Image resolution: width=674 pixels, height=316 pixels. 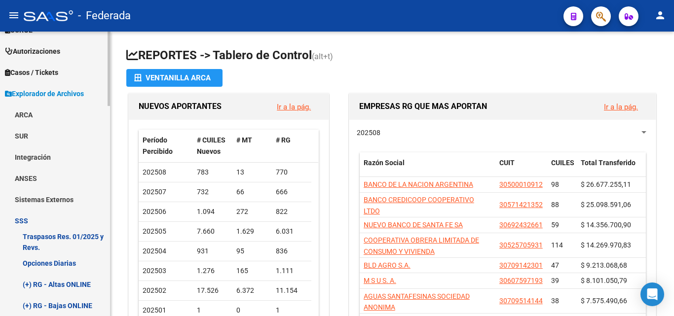 I want to click on span: - Federada, so click(x=104, y=16).